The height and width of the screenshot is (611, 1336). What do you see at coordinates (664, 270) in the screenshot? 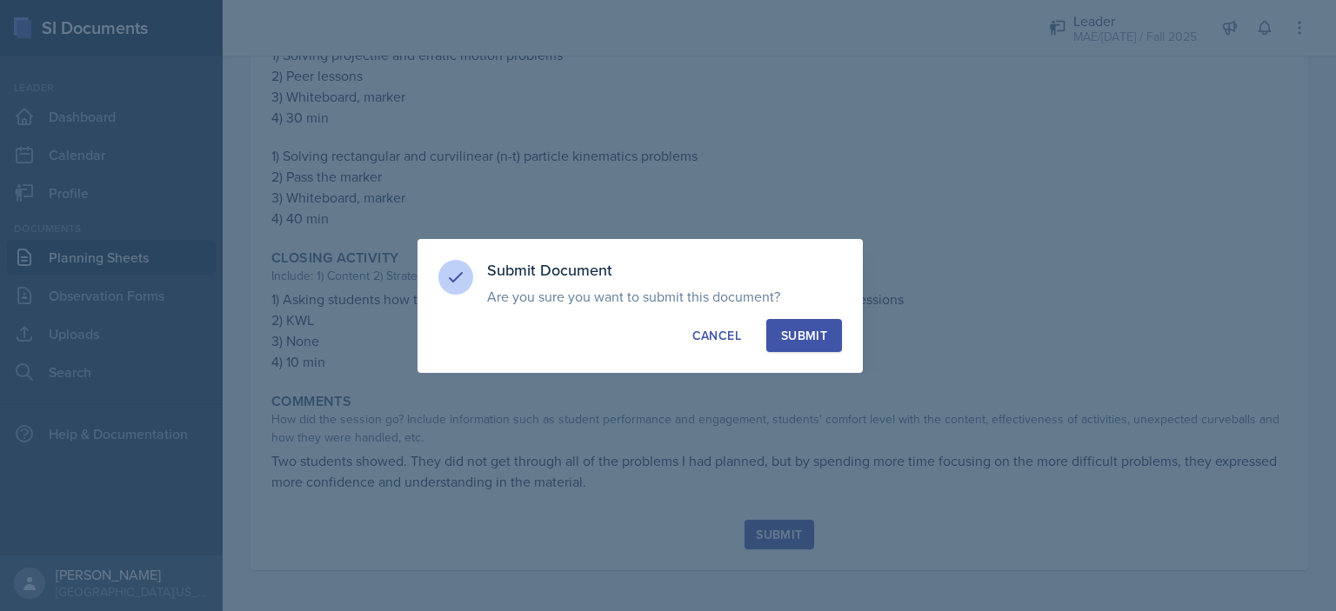
I see `h3: Submit Document` at bounding box center [664, 270].